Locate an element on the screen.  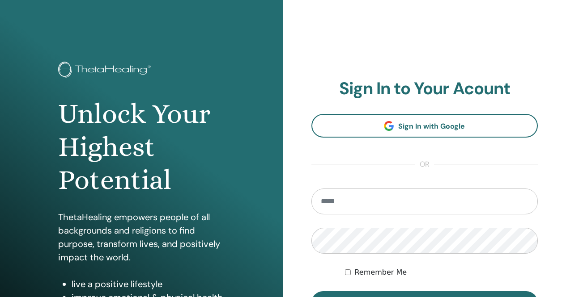
p: ThetaHealing empowers people of all backgrounds and religions to find purpose, transform lives, a... is located at coordinates (141, 237).